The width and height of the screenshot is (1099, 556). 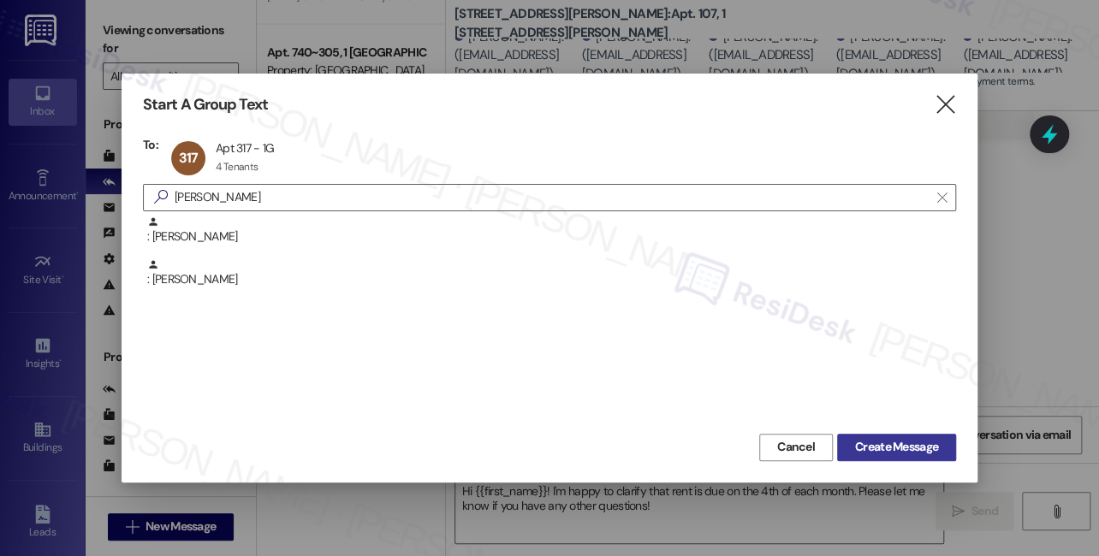 What do you see at coordinates (896, 448) in the screenshot?
I see `button: Create Message` at bounding box center [896, 448].